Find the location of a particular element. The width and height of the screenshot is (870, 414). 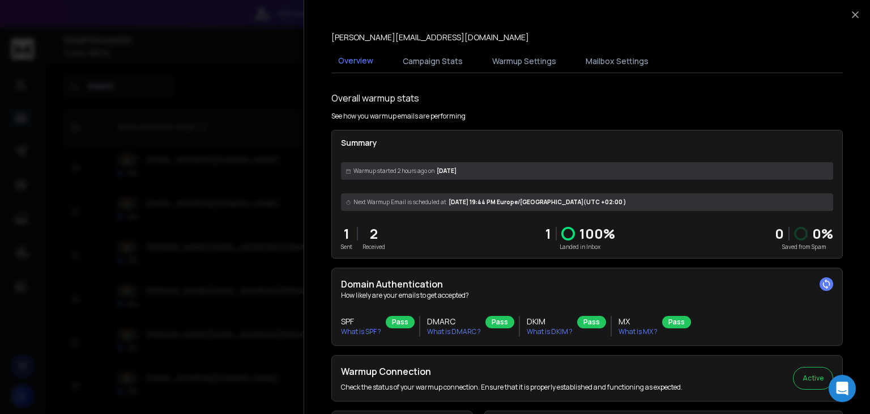

p: 2 is located at coordinates (374, 233).